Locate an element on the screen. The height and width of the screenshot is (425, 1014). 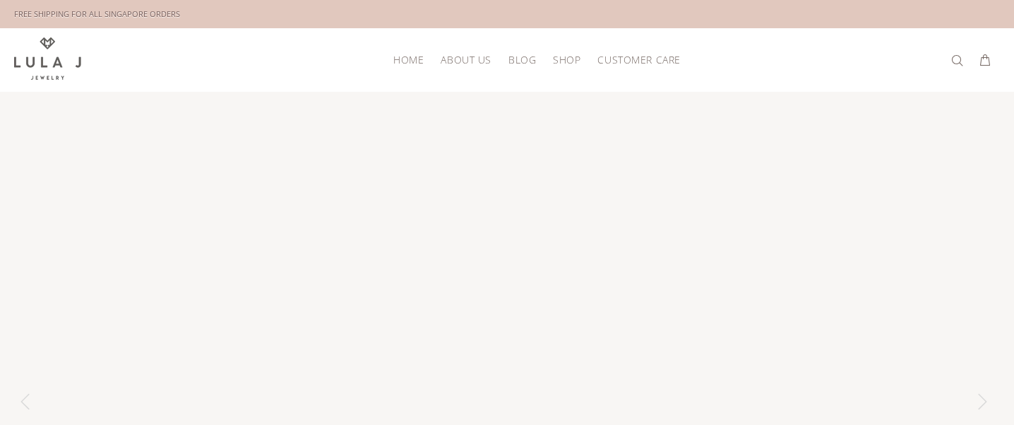
a: About Us is located at coordinates (465, 59).